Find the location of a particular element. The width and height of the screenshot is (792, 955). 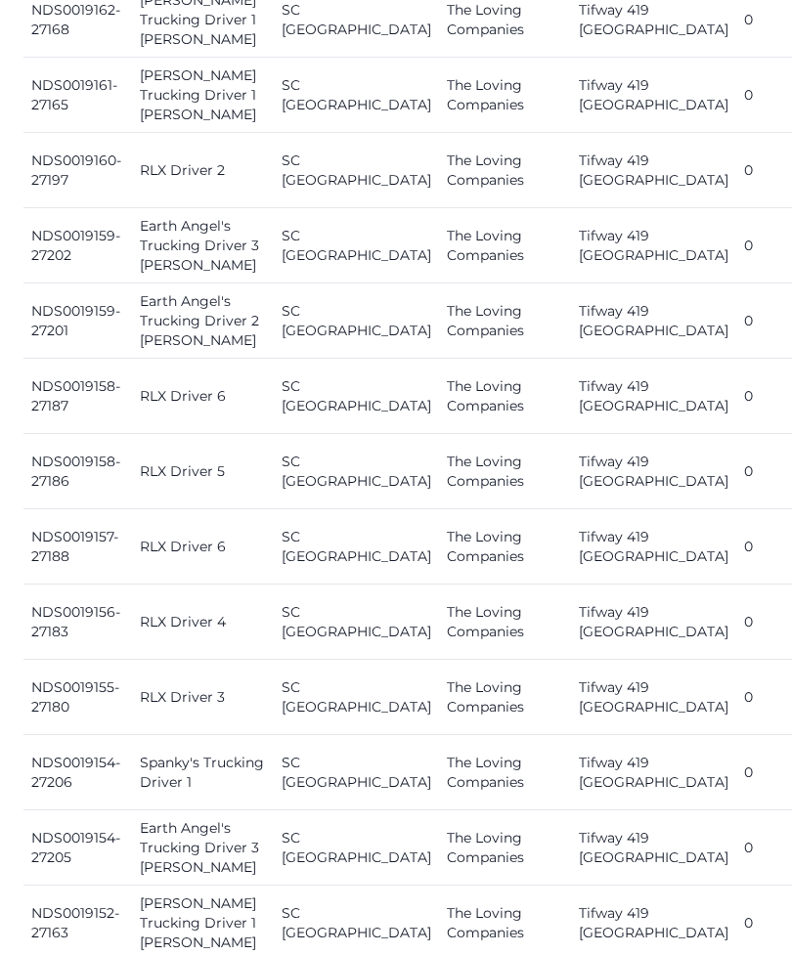

td: NDS0019155-27180 is located at coordinates (77, 697).